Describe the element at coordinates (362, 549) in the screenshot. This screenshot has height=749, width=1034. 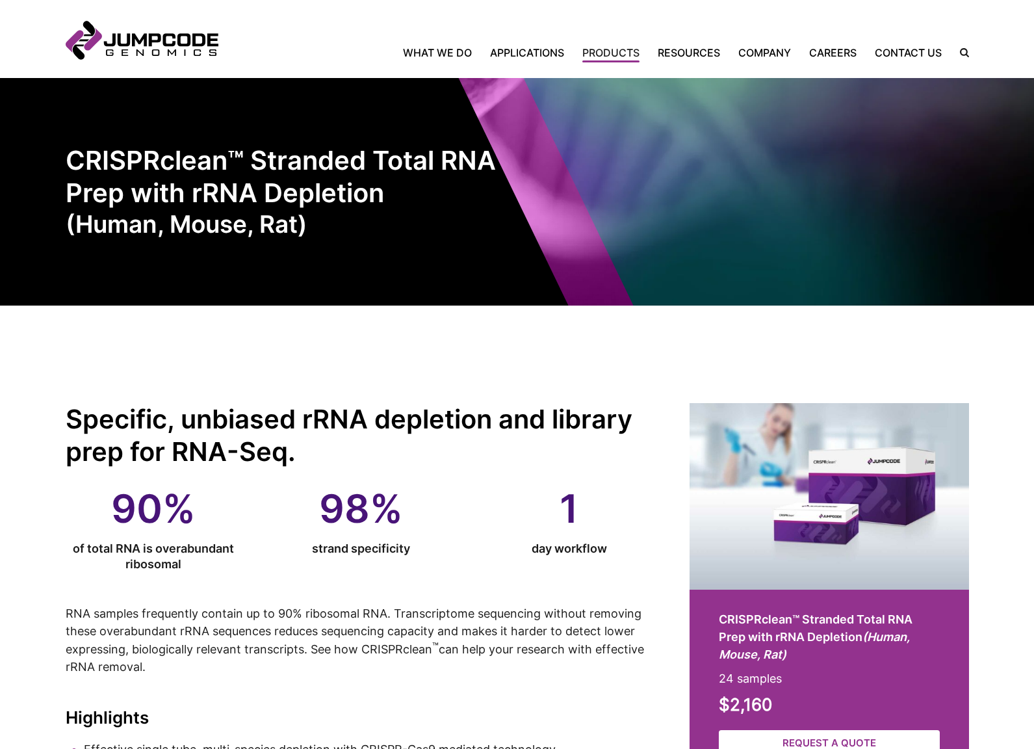
I see `data-callout-description: strand specificity` at that location.